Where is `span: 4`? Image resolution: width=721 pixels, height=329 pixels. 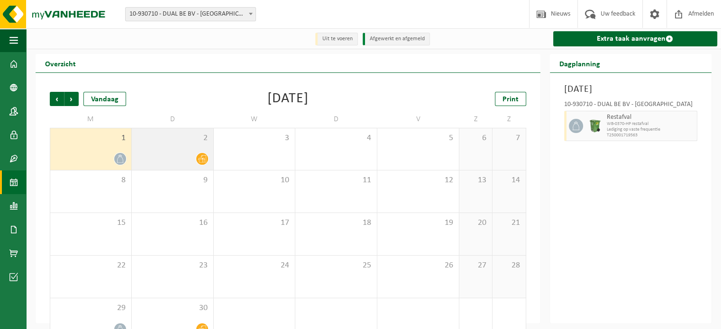 span: 4 is located at coordinates (336, 138).